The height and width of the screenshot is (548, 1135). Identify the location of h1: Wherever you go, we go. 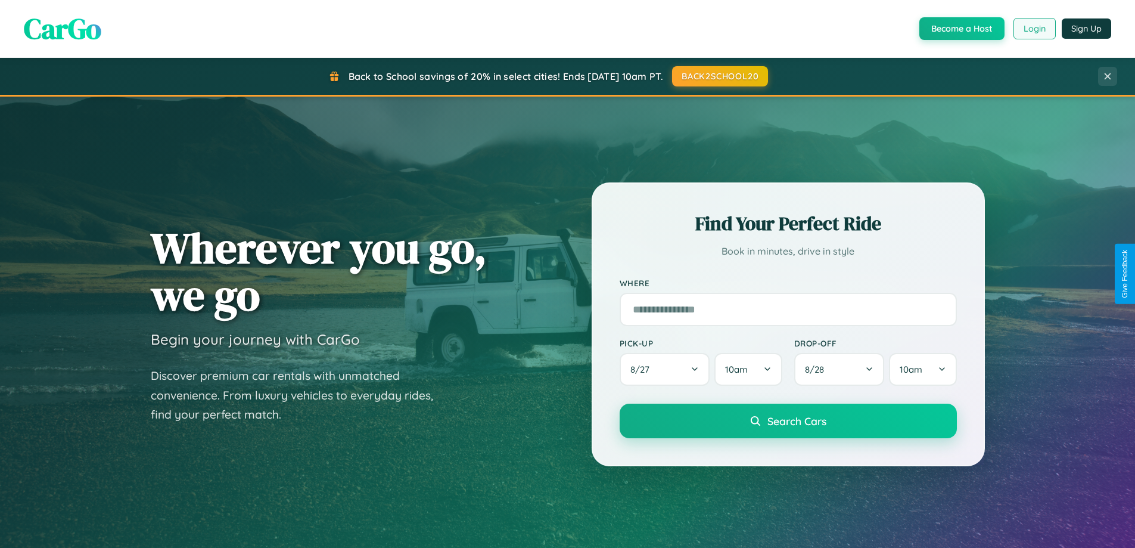
(319, 271).